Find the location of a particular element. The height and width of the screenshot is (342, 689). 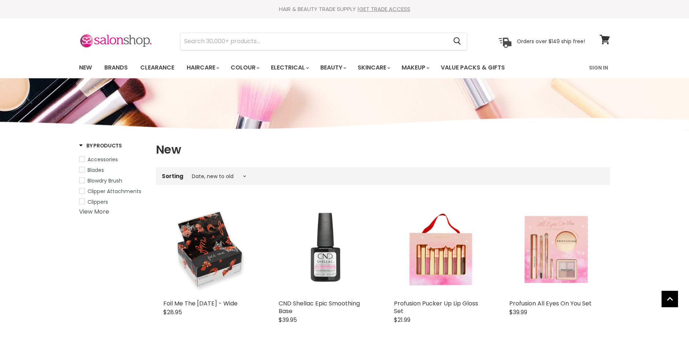

span: $39.99 is located at coordinates (518, 312).